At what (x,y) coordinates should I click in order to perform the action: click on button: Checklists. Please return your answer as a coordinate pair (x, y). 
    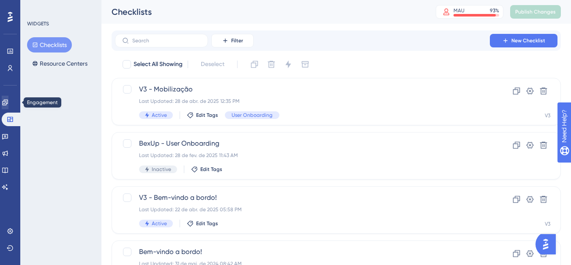
    Looking at the image, I should click on (49, 45).